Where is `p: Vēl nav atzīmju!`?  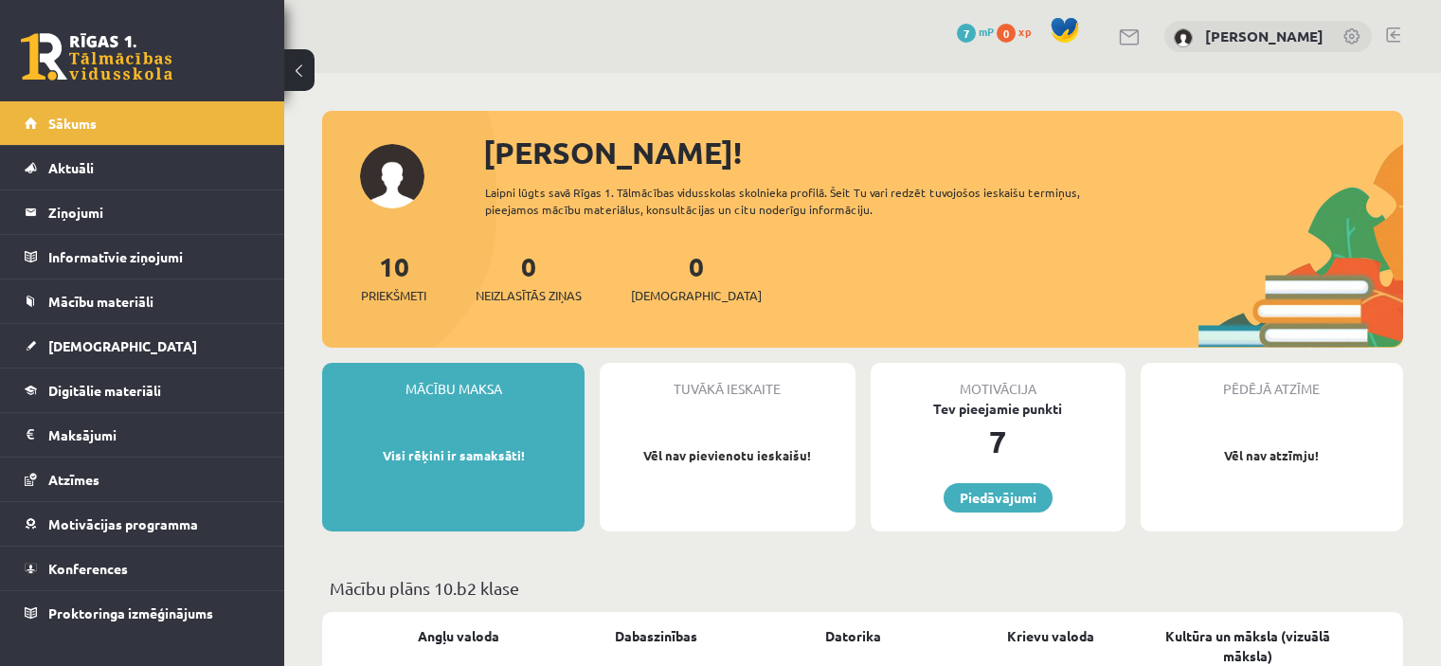 p: Vēl nav atzīmju! is located at coordinates (1272, 456).